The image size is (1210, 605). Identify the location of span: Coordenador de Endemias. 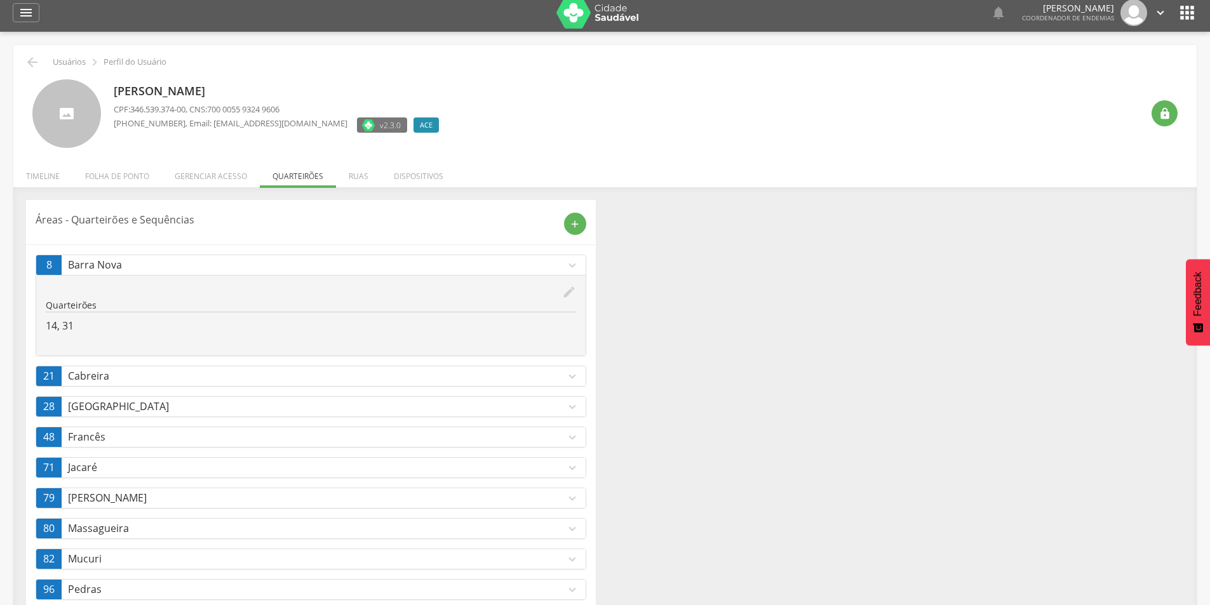
(1068, 18).